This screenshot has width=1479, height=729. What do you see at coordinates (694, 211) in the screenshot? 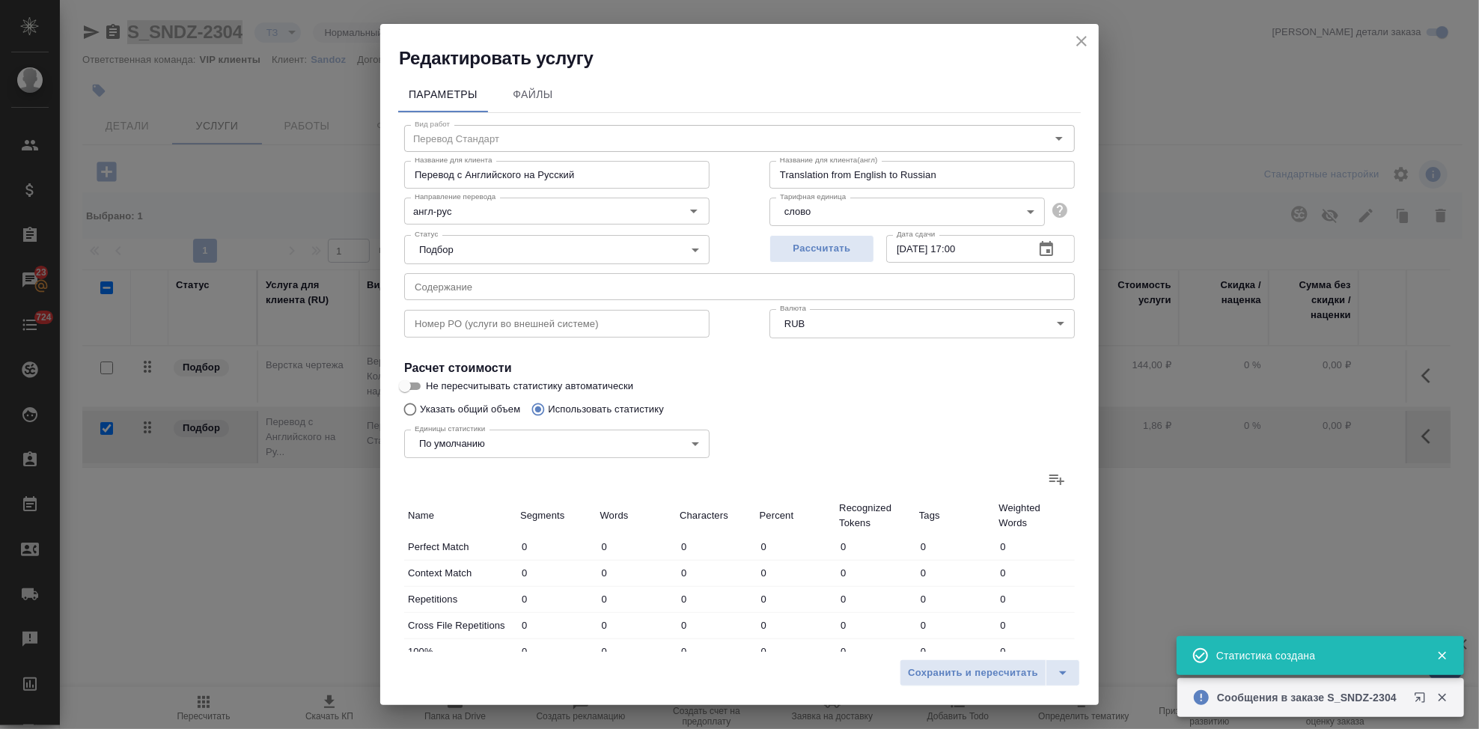
I see `button: Open` at bounding box center [694, 211].